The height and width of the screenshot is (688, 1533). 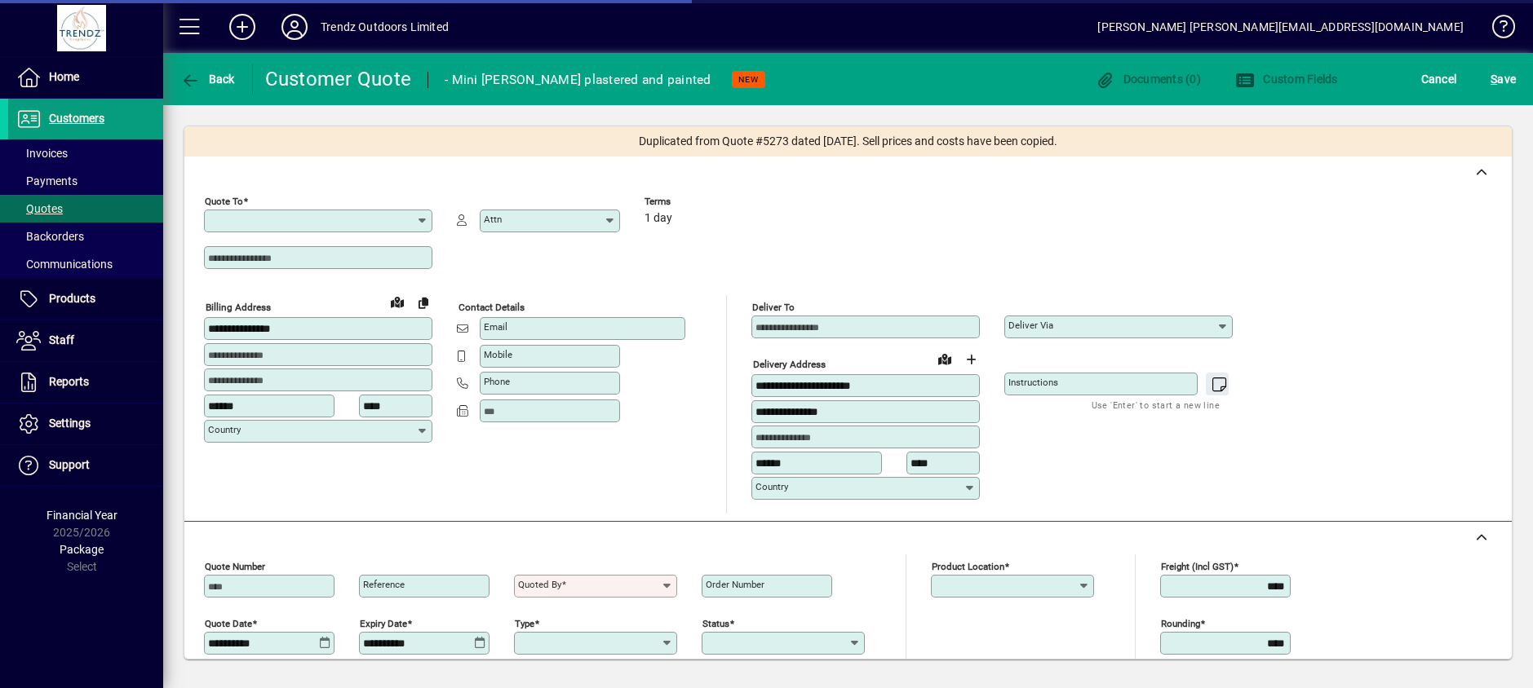 I want to click on span: 1 day, so click(x=658, y=219).